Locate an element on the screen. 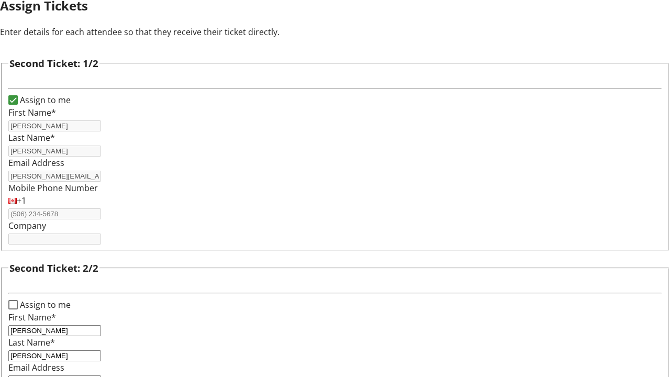 This screenshot has width=670, height=377. h3: Second Ticket: 2/2 is located at coordinates (54, 268).